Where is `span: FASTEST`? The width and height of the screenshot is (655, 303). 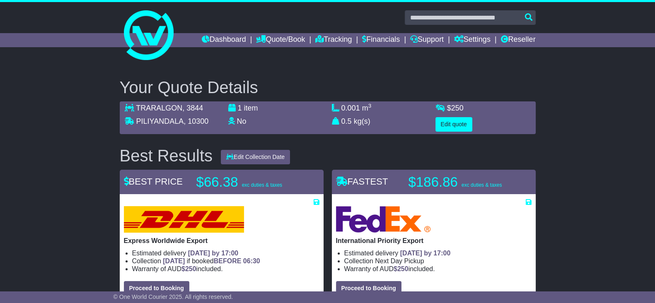 span: FASTEST is located at coordinates (362, 181).